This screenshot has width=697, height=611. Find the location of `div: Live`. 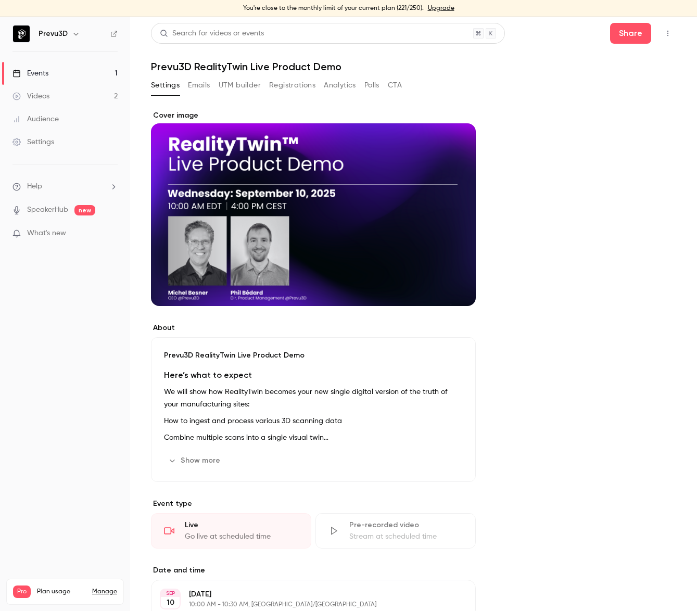

div: Live is located at coordinates (242, 525).